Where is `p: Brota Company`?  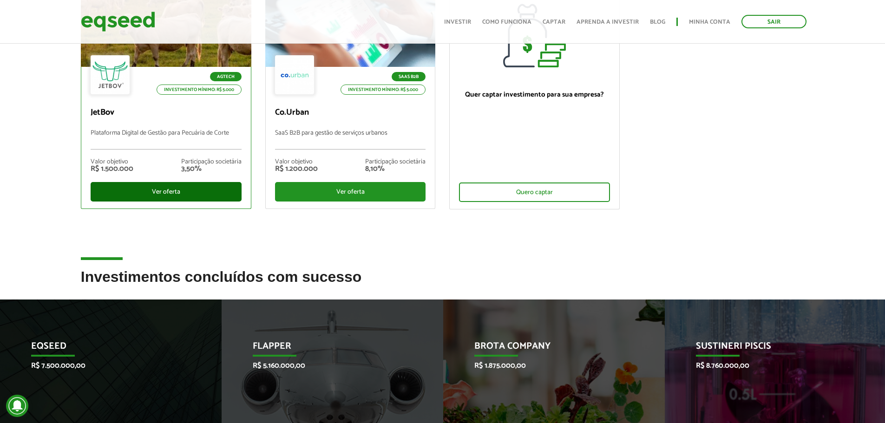 p: Brota Company is located at coordinates (547, 349).